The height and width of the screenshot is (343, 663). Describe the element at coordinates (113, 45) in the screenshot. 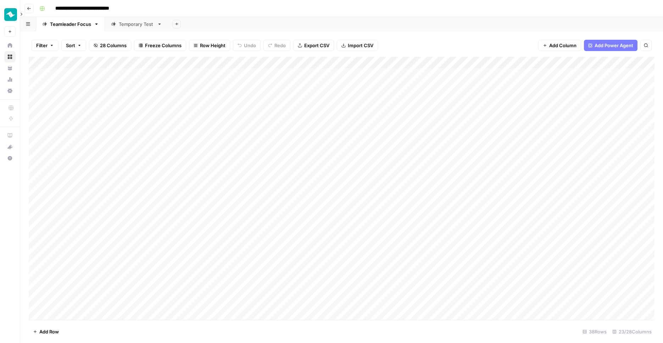

I see `span: 28 Columns` at that location.